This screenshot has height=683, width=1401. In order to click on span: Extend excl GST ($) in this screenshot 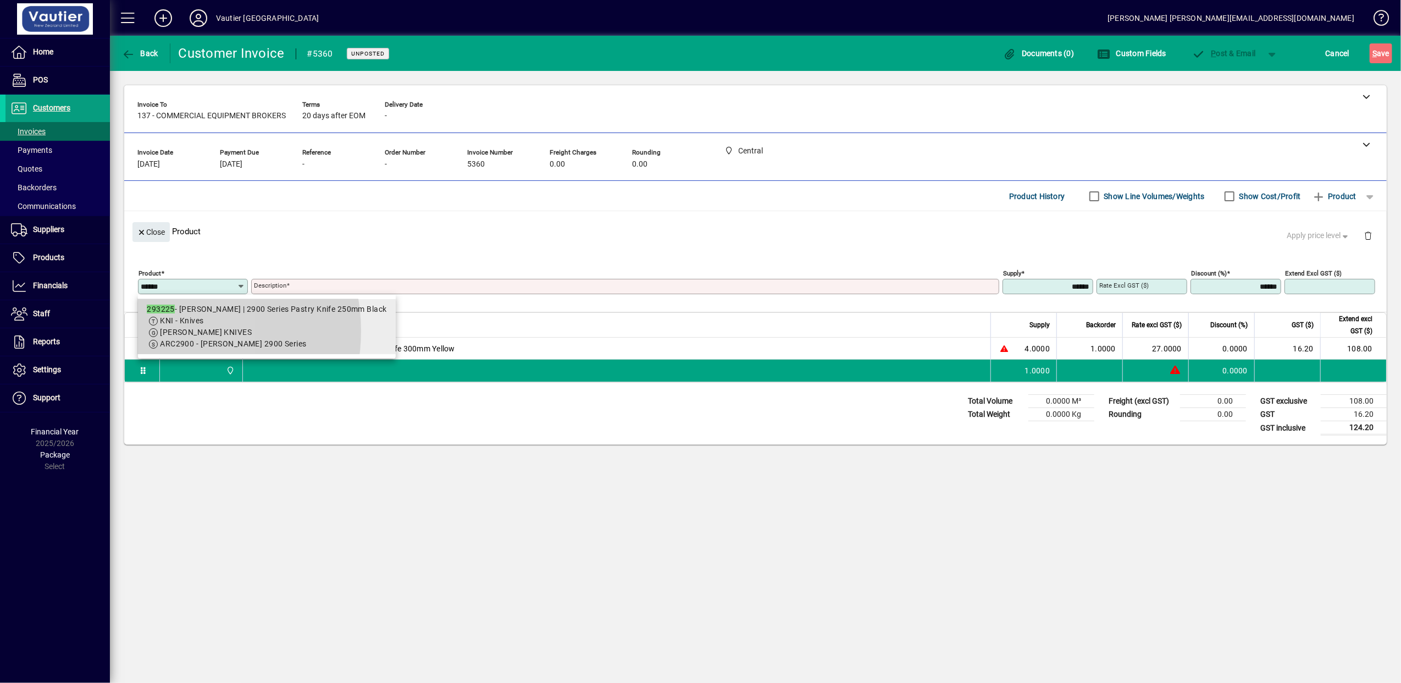, I will do `click(1350, 325)`.